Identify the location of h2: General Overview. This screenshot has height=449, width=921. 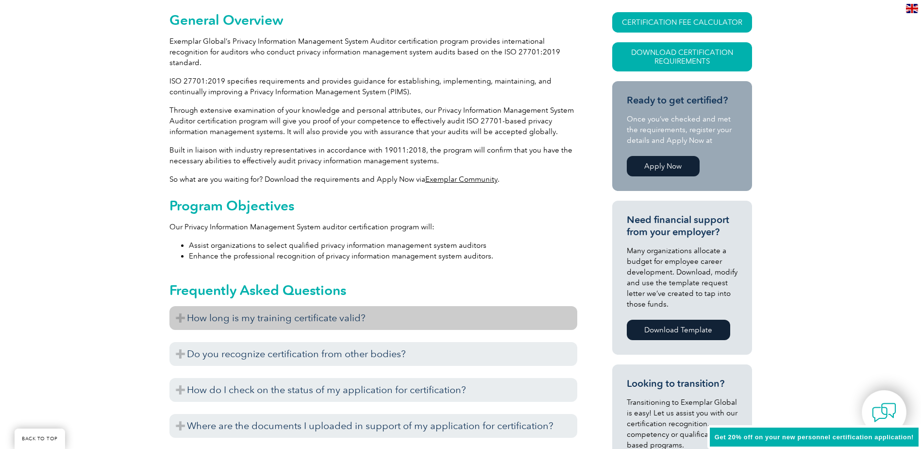
(373, 20).